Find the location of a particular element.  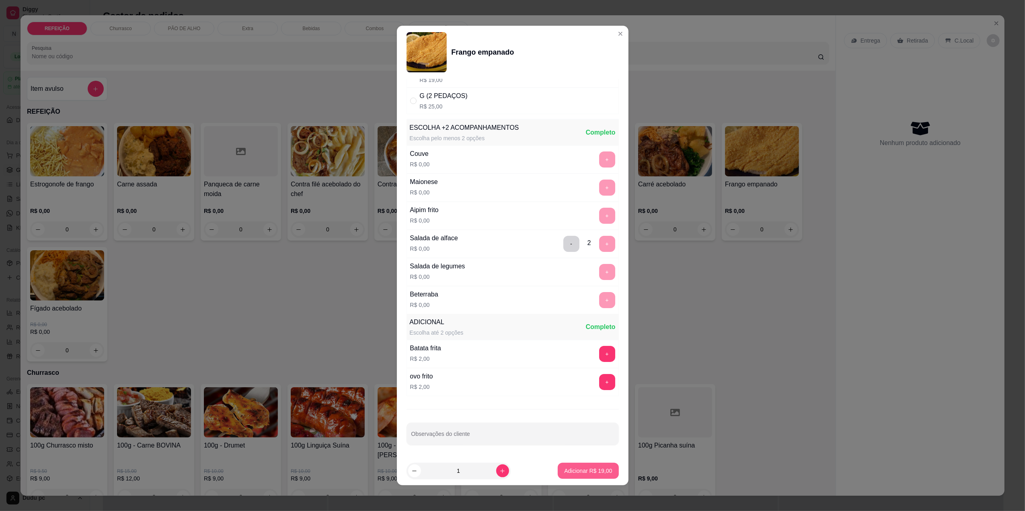

p: R$ 25,00 is located at coordinates (443, 107).